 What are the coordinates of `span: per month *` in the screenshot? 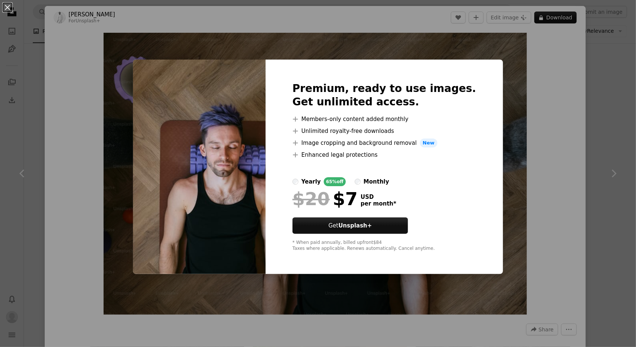 It's located at (379, 204).